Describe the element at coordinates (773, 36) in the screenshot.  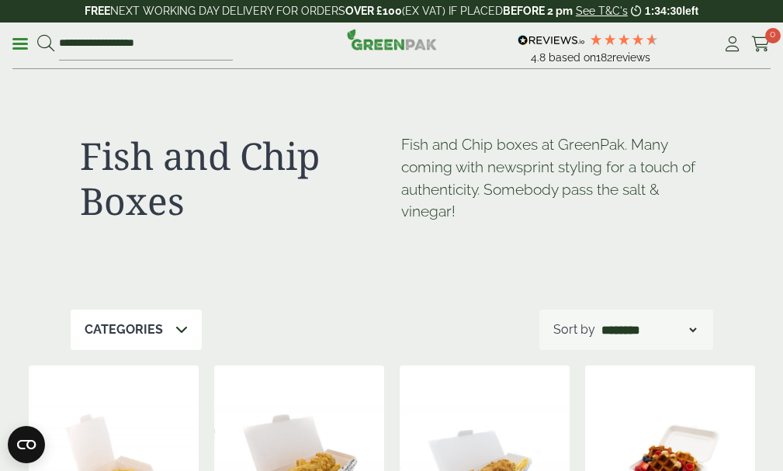
I see `span: 0` at that location.